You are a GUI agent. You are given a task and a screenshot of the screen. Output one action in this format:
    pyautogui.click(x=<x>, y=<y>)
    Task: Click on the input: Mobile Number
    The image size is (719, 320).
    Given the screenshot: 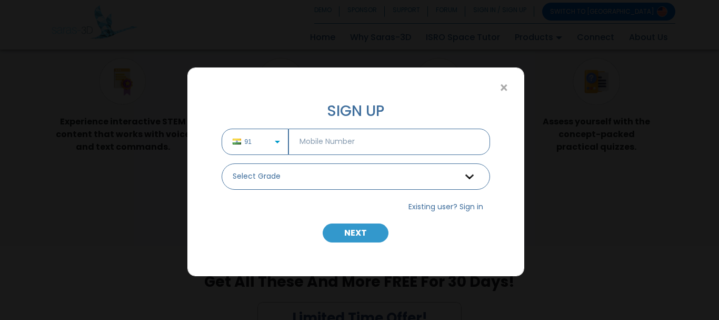 What is the action you would take?
    pyautogui.click(x=389, y=142)
    